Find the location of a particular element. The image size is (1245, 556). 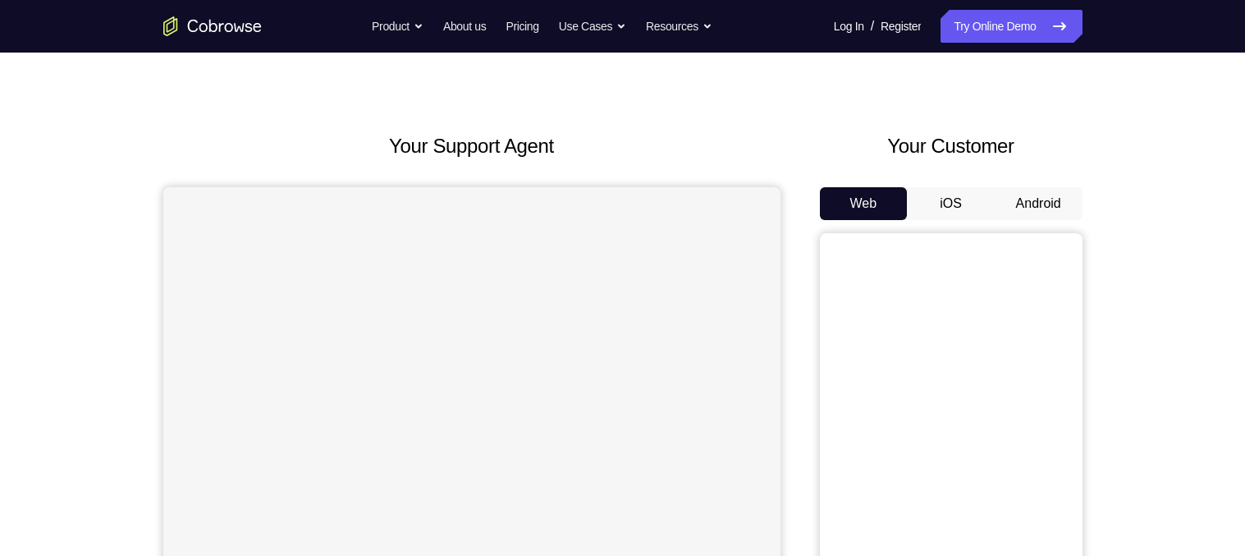

button: Resources is located at coordinates (679, 26).